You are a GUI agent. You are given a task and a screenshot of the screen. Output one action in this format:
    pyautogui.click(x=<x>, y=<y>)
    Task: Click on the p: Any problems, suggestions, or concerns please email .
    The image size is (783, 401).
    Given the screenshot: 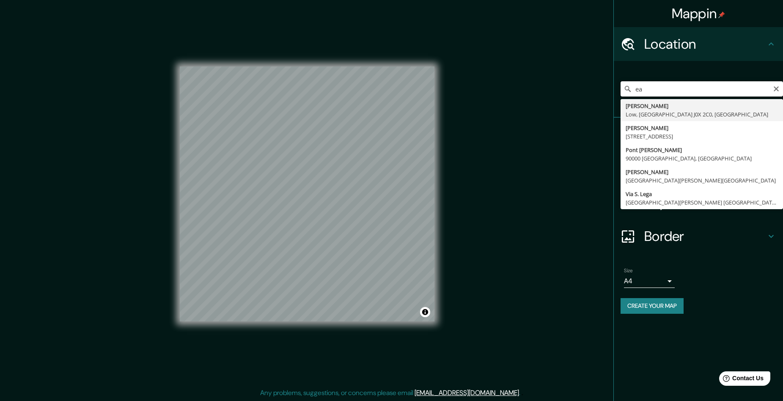 What is the action you would take?
    pyautogui.click(x=390, y=393)
    